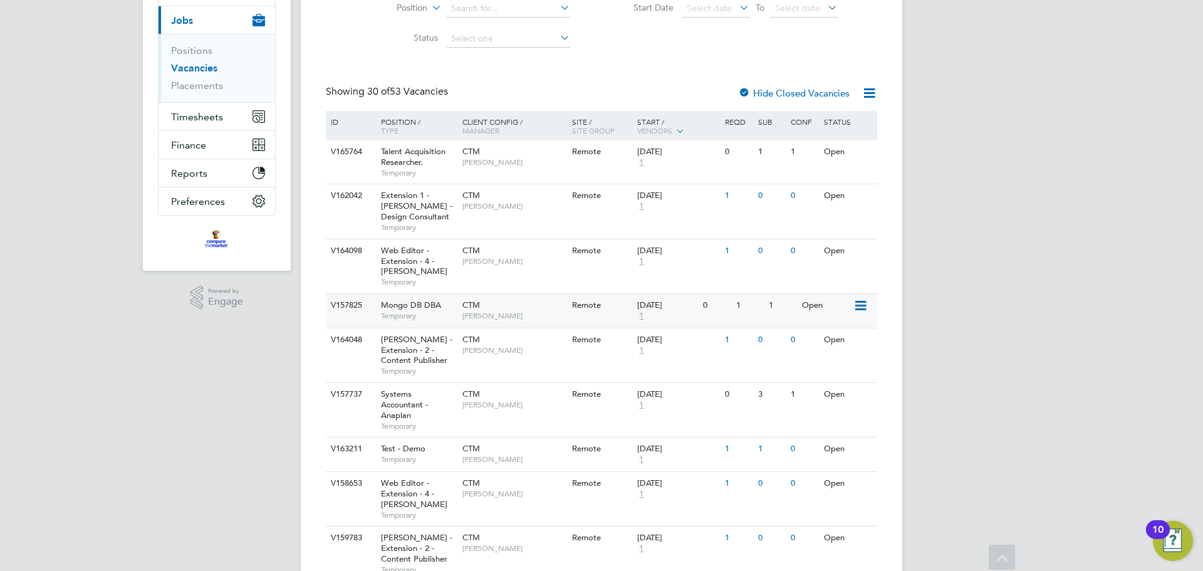  I want to click on a: Placements, so click(197, 85).